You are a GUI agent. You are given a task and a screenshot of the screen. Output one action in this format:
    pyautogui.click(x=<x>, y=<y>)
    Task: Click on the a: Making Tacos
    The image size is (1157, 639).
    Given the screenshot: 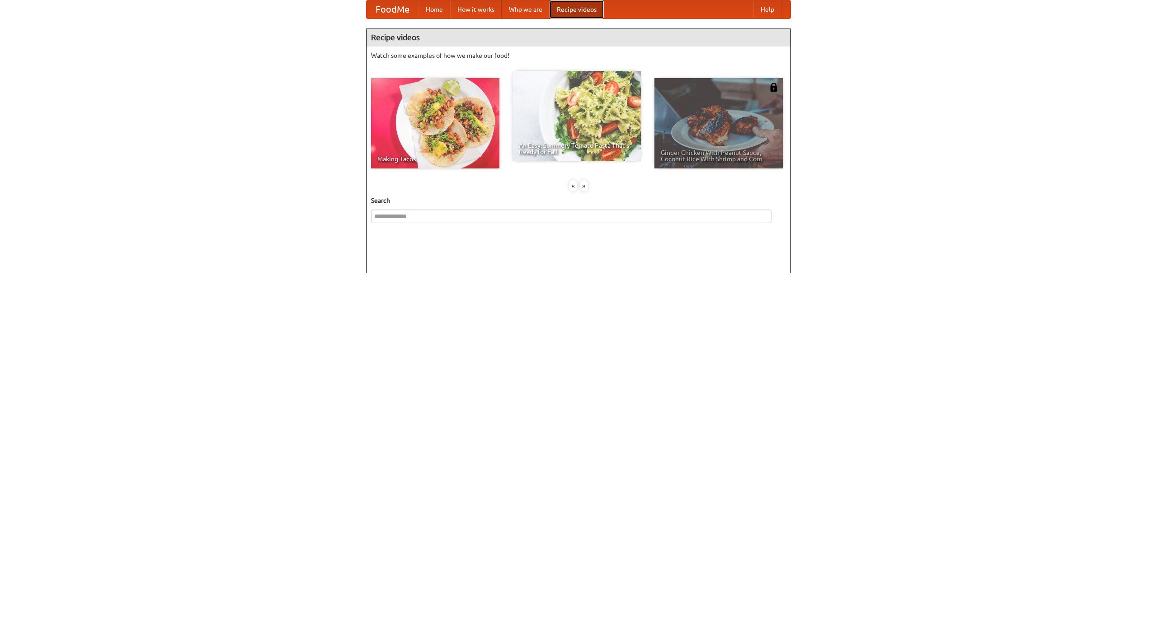 What is the action you would take?
    pyautogui.click(x=435, y=123)
    